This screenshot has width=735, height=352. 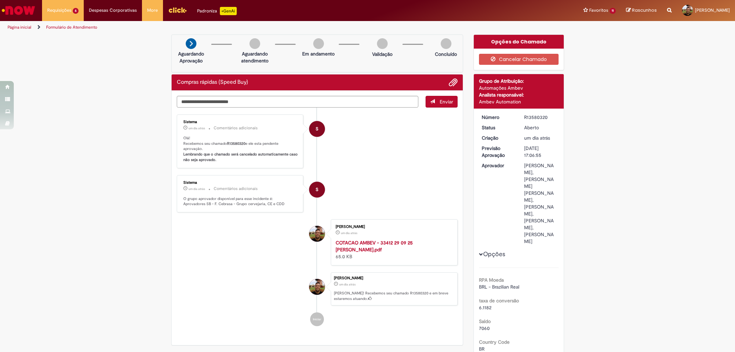 What do you see at coordinates (178, 10) in the screenshot?
I see `img: click_logo_yellow_360x200.png` at bounding box center [178, 10].